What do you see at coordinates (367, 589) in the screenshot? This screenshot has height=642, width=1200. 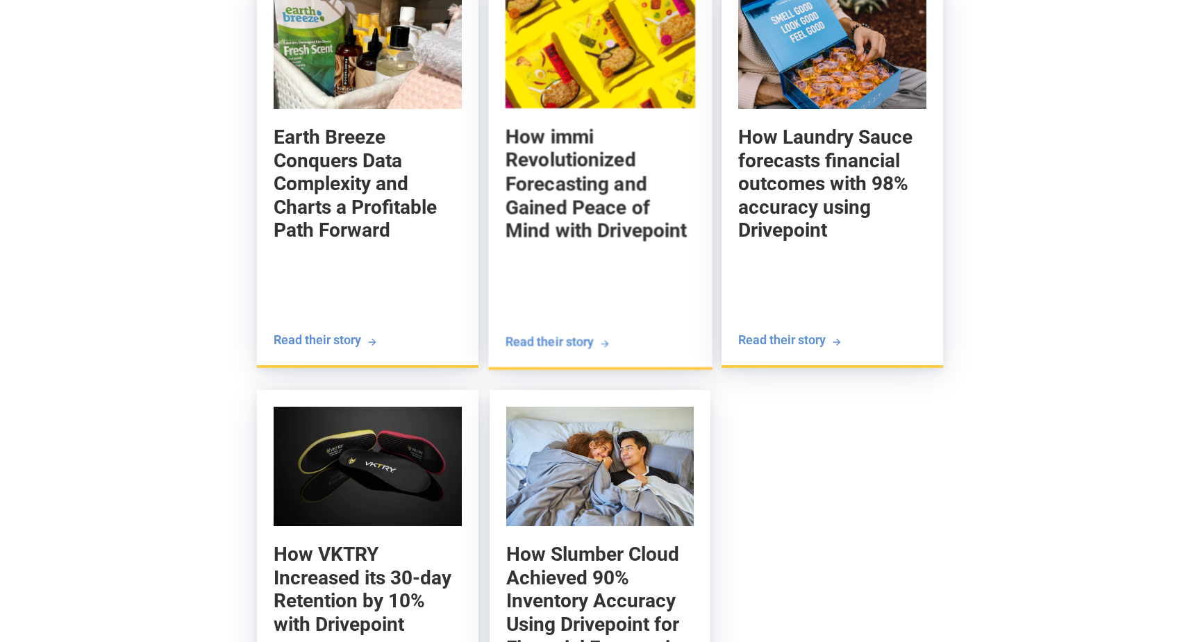 I see `h5: How VKTRY Increased its 30-day Retention by 10% with Drivepoint` at bounding box center [367, 589].